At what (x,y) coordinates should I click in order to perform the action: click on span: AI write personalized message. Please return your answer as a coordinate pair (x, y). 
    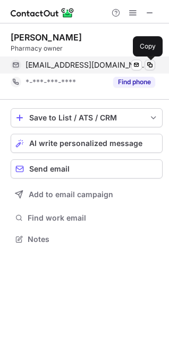
    Looking at the image, I should click on (86, 143).